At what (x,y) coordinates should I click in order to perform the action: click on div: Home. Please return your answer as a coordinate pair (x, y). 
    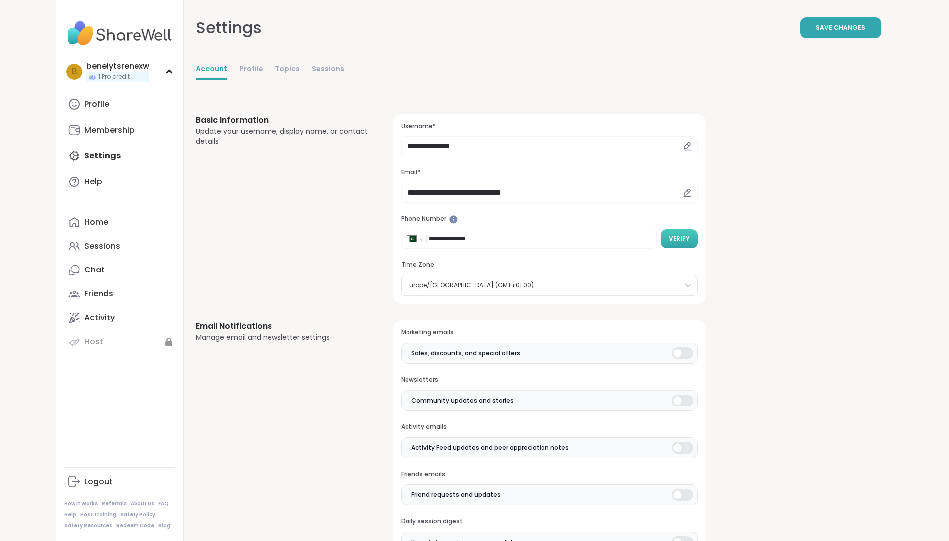
    Looking at the image, I should click on (96, 222).